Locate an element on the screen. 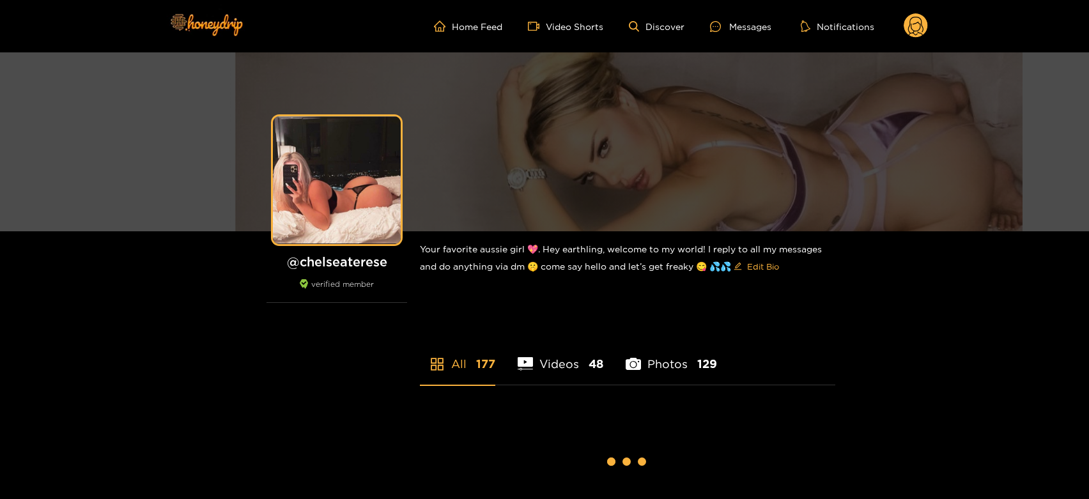  h1: @ chelseaterese is located at coordinates (337, 261).